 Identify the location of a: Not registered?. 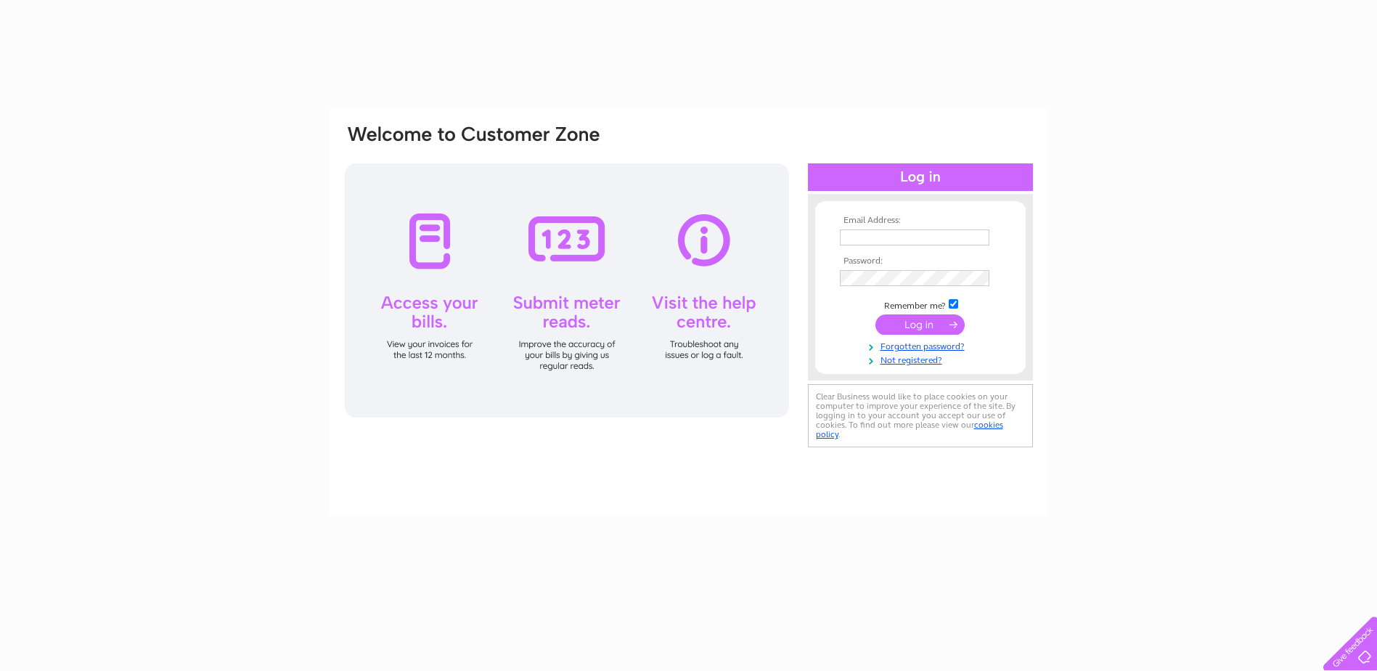
(922, 359).